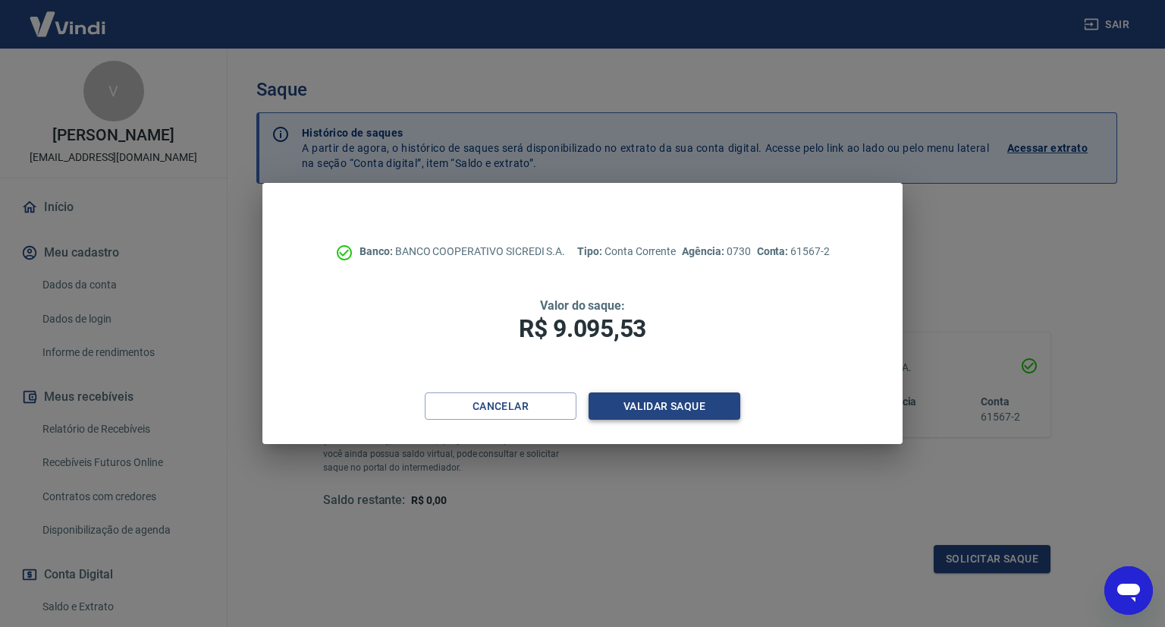 The width and height of the screenshot is (1165, 627). What do you see at coordinates (793, 251) in the screenshot?
I see `p: 61567-2` at bounding box center [793, 251].